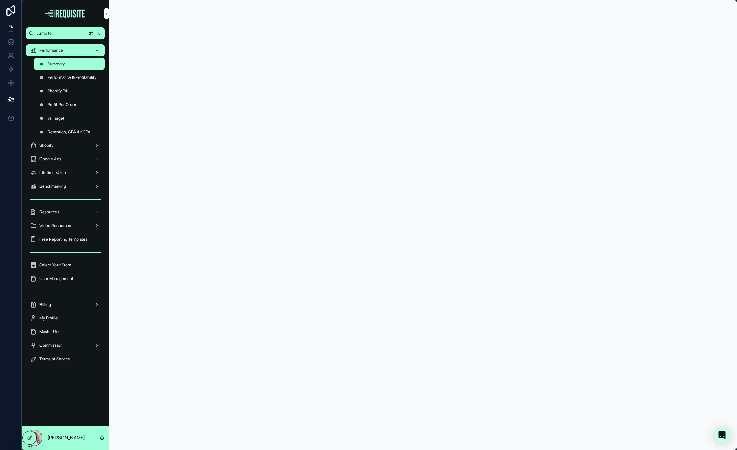 The width and height of the screenshot is (737, 450). What do you see at coordinates (69, 64) in the screenshot?
I see `a: Summary` at bounding box center [69, 64].